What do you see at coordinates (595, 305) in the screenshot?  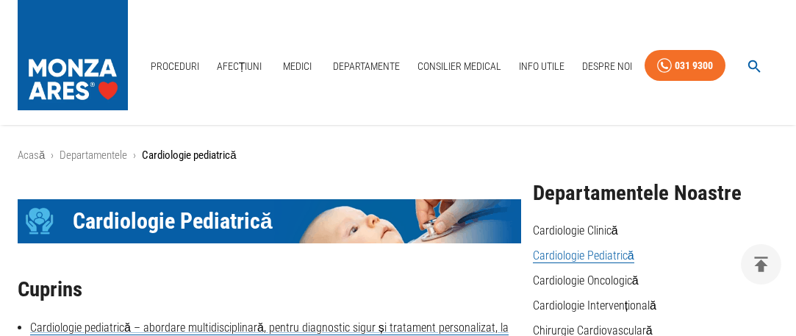 I see `a: Cardiologie Intervențională` at bounding box center [595, 305].